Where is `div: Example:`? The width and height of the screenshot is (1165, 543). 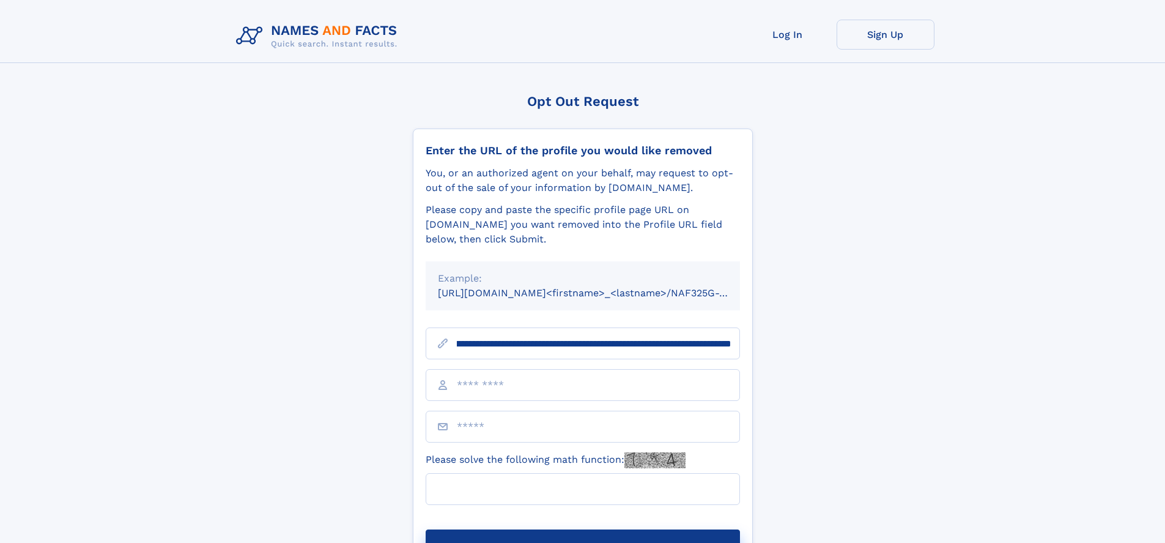 div: Example: is located at coordinates (583, 278).